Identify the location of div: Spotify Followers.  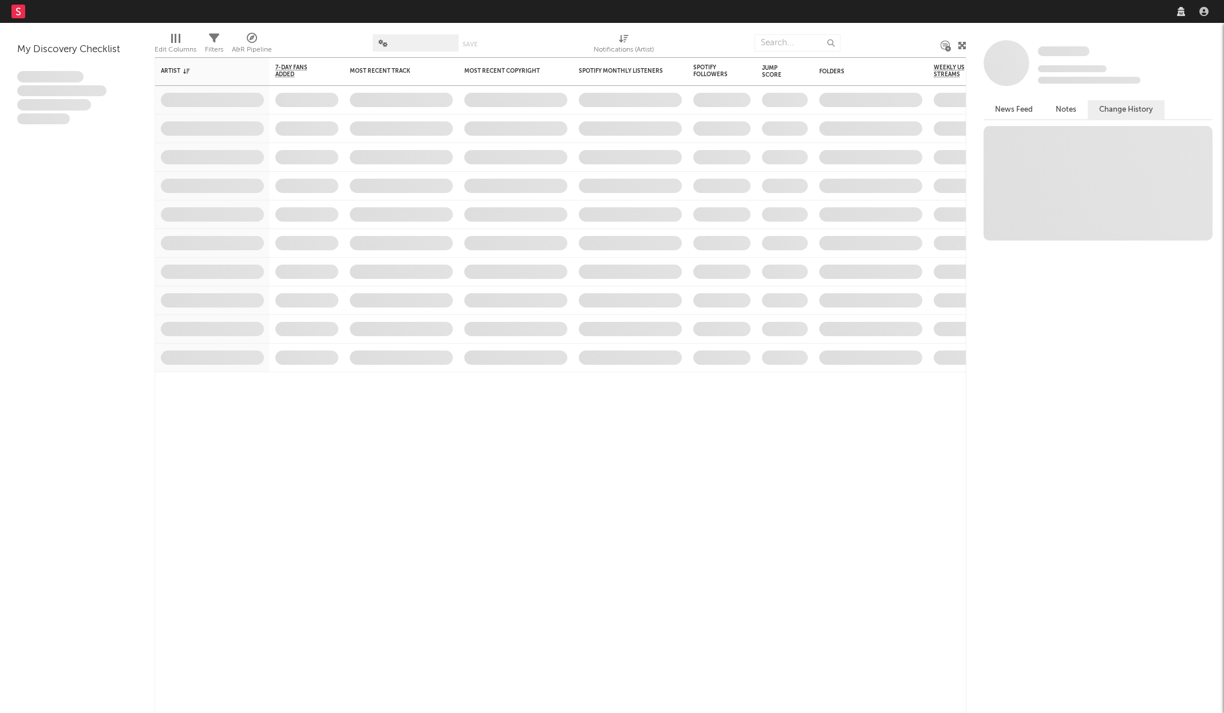
(713, 71).